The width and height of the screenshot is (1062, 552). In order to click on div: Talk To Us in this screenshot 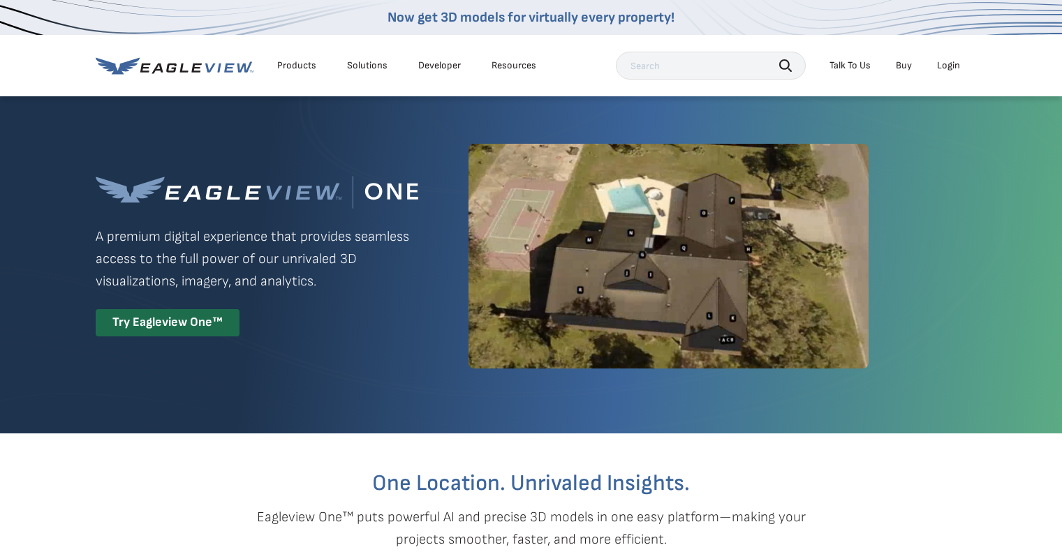, I will do `click(850, 66)`.